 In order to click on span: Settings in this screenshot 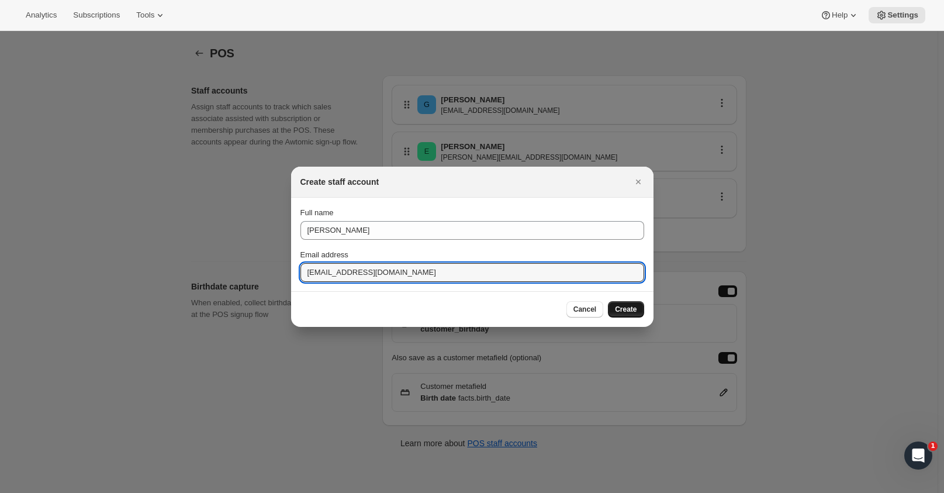, I will do `click(903, 15)`.